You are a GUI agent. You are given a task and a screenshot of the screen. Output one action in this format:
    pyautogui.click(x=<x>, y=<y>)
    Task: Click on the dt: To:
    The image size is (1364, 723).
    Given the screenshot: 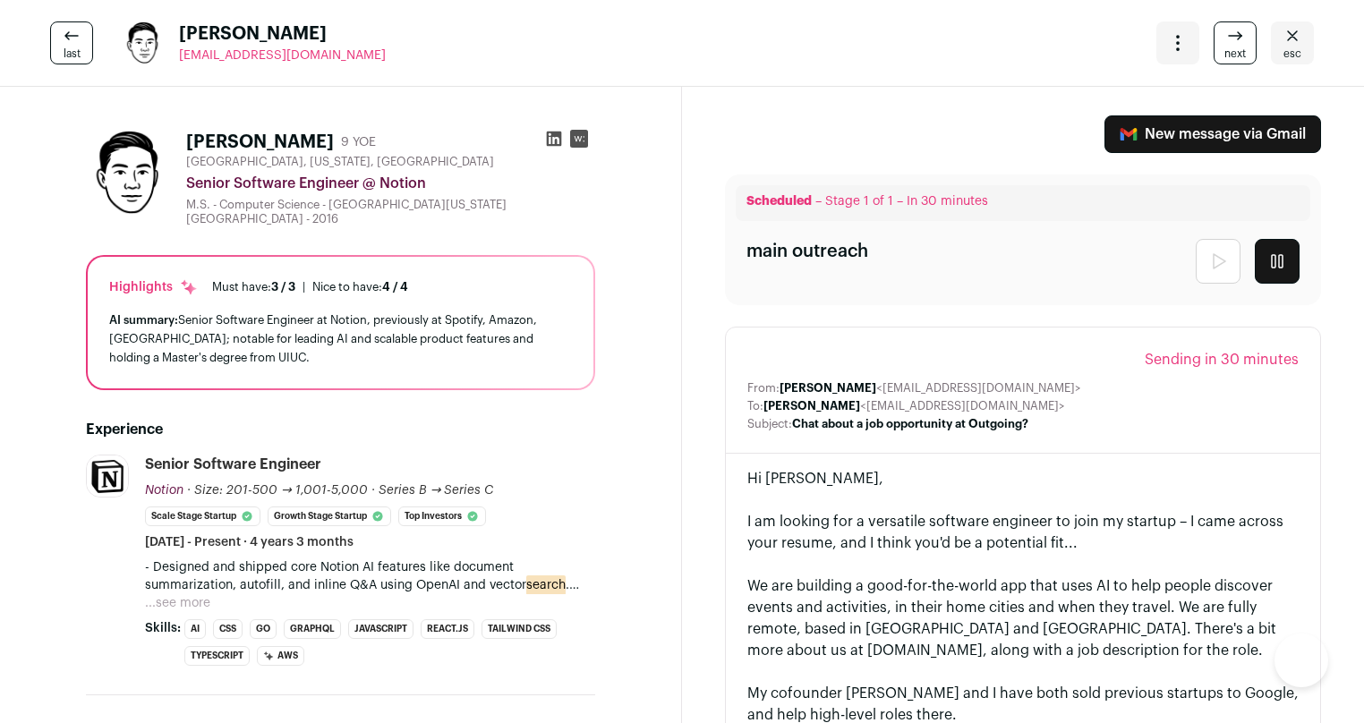 What is the action you would take?
    pyautogui.click(x=755, y=406)
    